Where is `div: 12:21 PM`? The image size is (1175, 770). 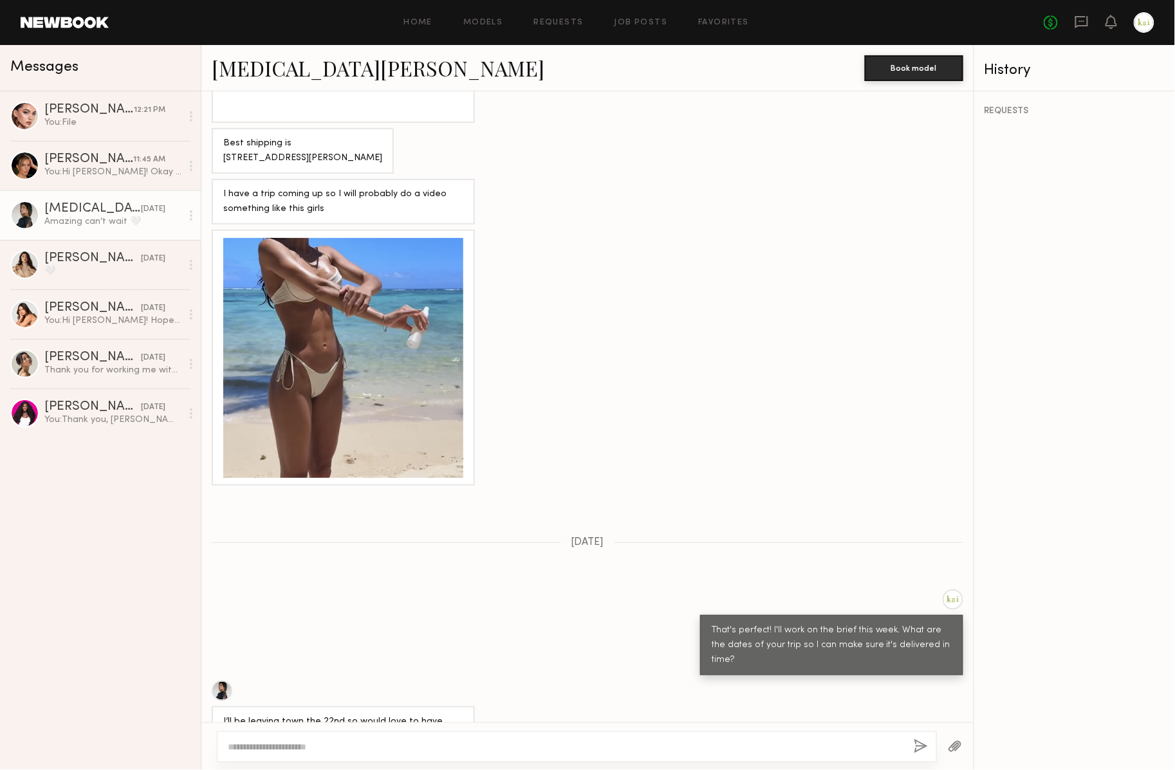 div: 12:21 PM is located at coordinates (149, 110).